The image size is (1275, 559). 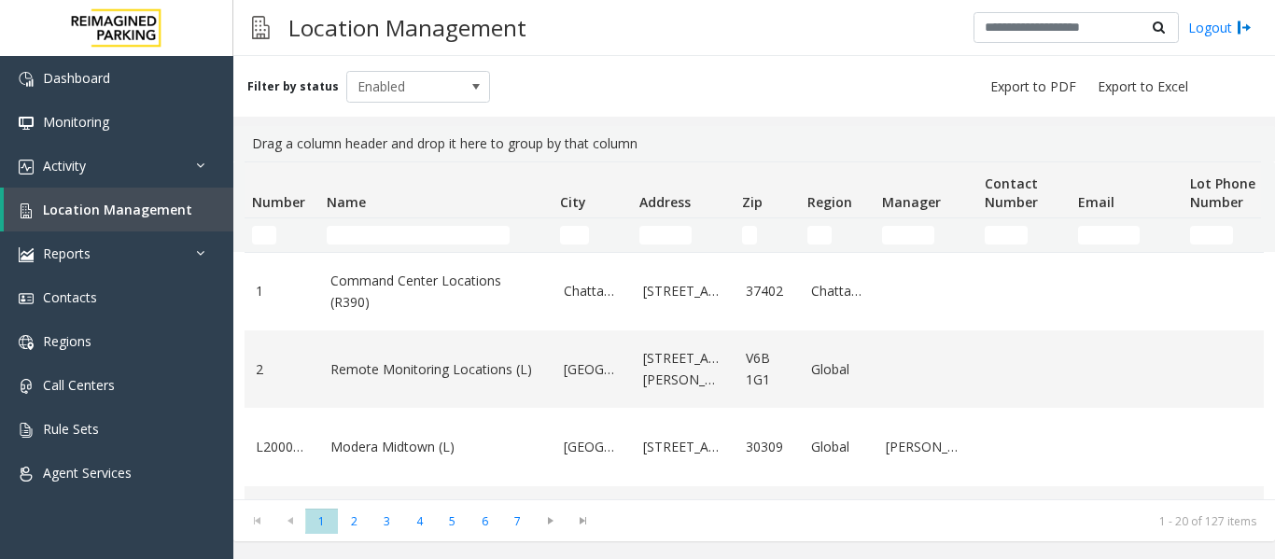 I want to click on span: Go to the last page, so click(x=582, y=521).